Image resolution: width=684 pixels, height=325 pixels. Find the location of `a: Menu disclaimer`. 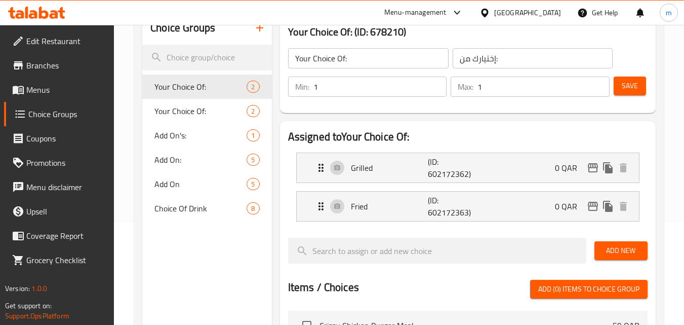

a: Menu disclaimer is located at coordinates (59, 187).